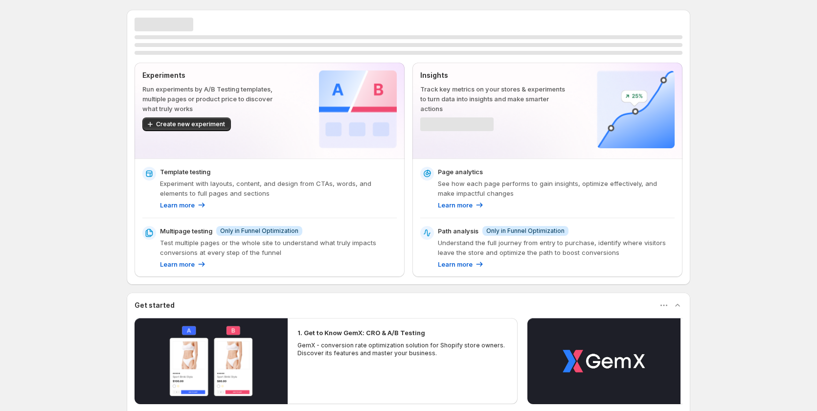 Image resolution: width=817 pixels, height=411 pixels. I want to click on p: Experiments, so click(215, 75).